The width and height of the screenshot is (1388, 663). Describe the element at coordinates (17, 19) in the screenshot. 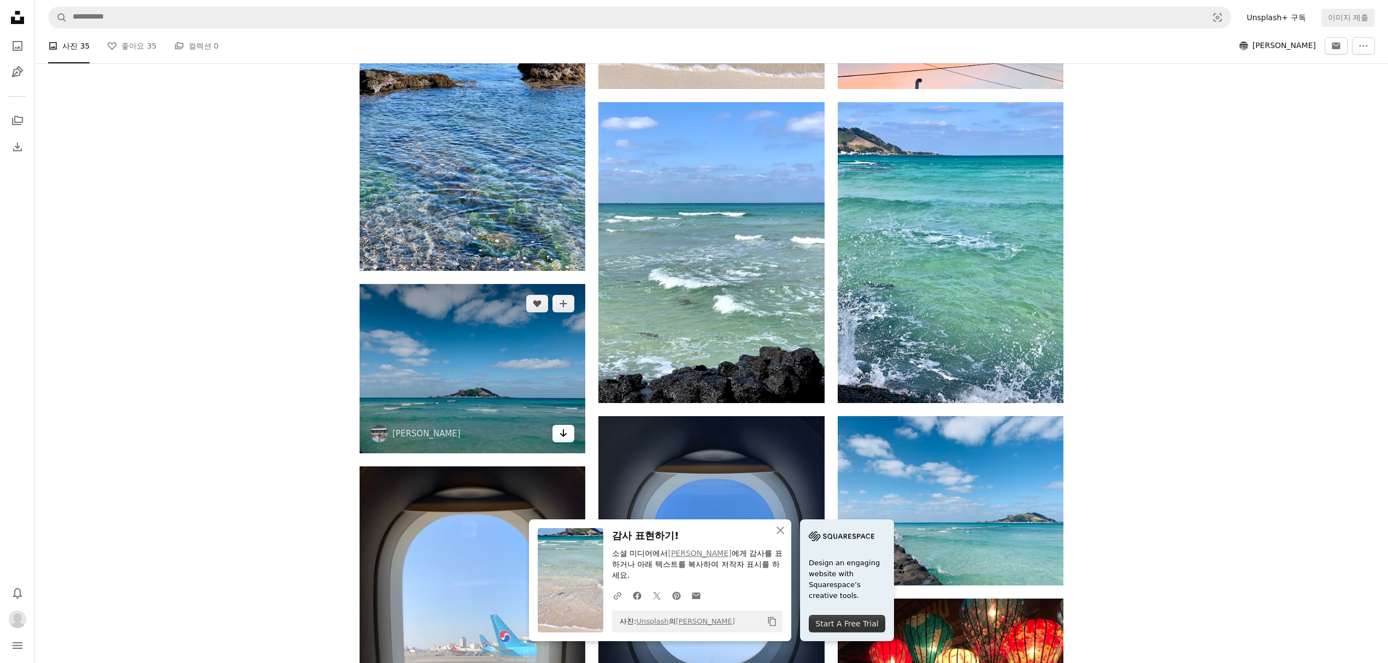

I see `a: 홈 — Unsplash` at that location.